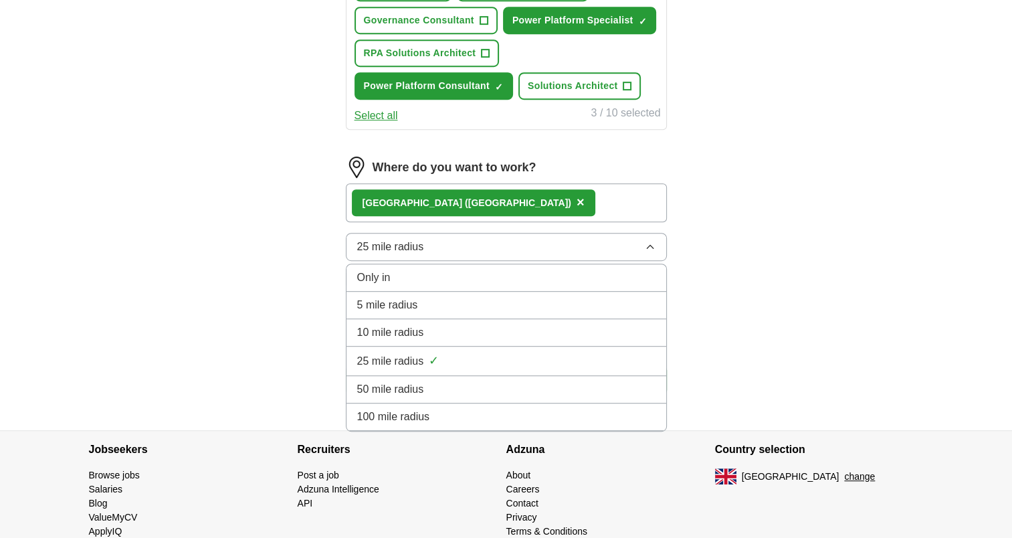 This screenshot has height=538, width=1012. I want to click on span: Governance Consultant, so click(419, 20).